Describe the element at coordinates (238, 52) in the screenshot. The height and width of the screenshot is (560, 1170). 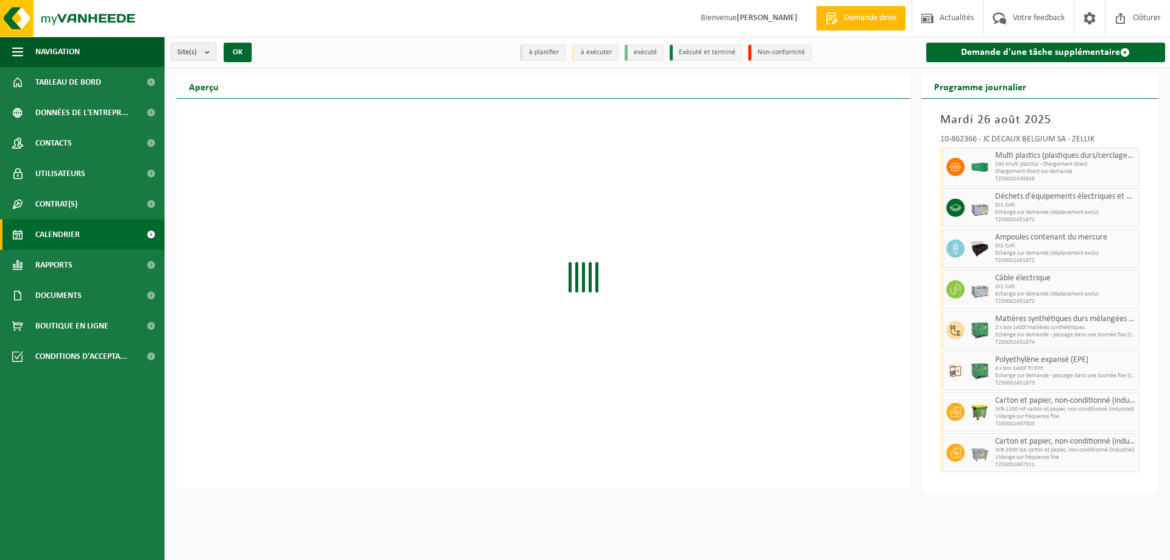
I see `button: OK` at that location.